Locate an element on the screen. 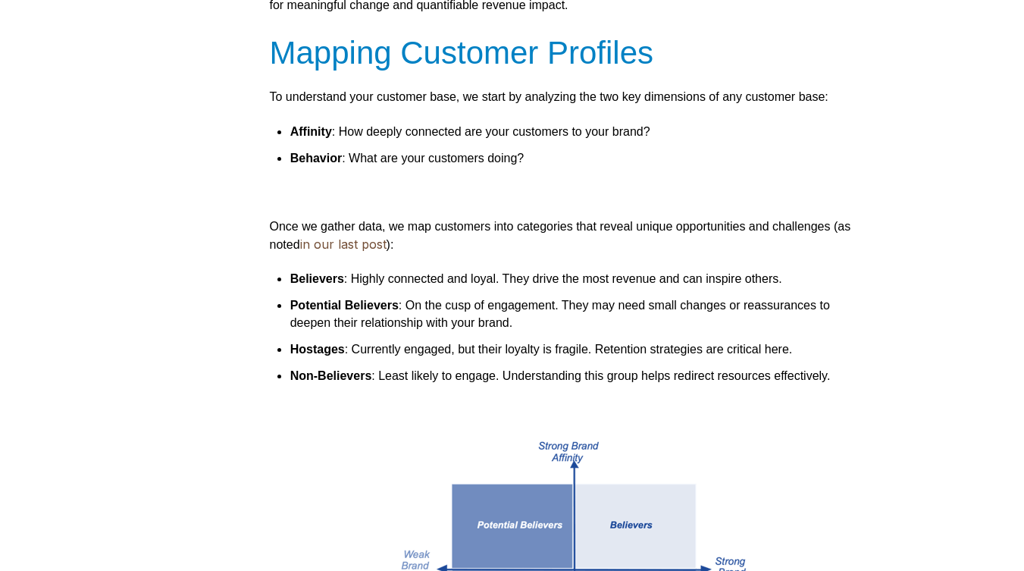 This screenshot has height=571, width=1024. strong: Potential Believers is located at coordinates (344, 305).